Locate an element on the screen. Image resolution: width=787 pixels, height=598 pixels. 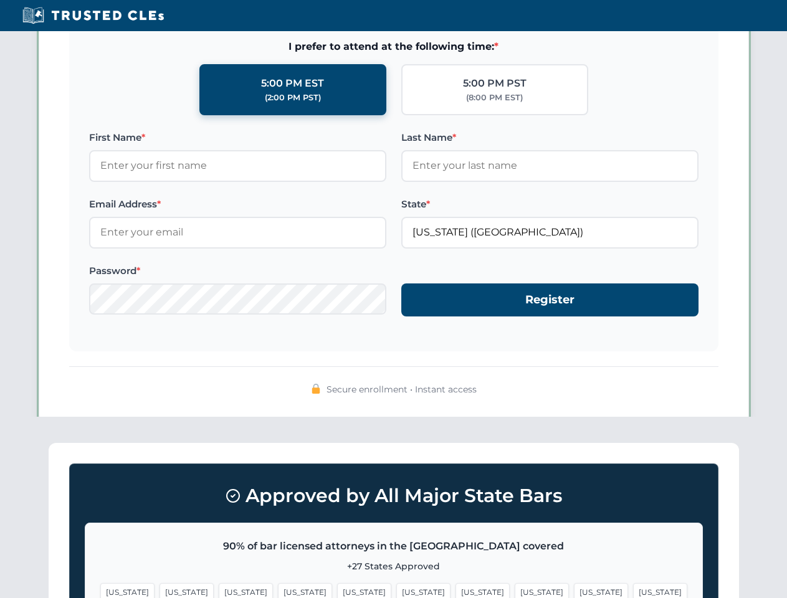
div: 5:00 PM EST is located at coordinates (292, 84).